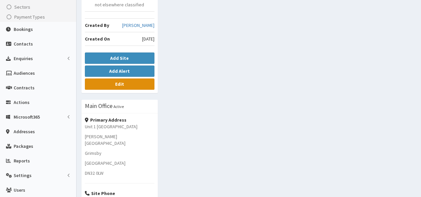 The image size is (421, 197). What do you see at coordinates (120, 84) in the screenshot?
I see `b: Edit` at bounding box center [120, 84].